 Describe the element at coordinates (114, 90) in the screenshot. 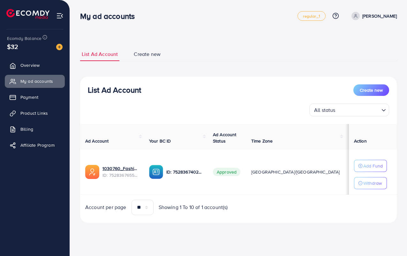

I see `h3: List Ad Account` at that location.